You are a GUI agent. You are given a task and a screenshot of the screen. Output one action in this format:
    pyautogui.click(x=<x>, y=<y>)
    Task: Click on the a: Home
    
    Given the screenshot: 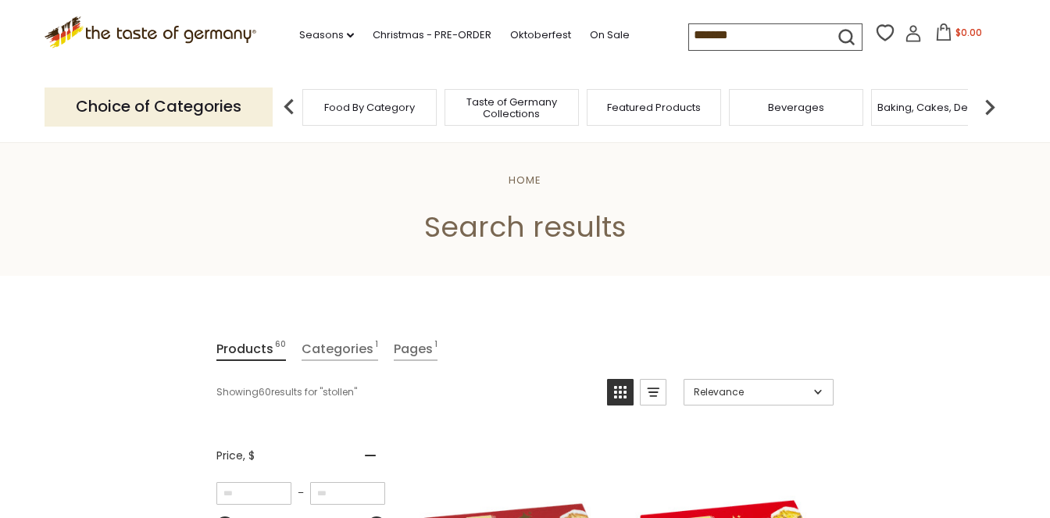 What is the action you would take?
    pyautogui.click(x=525, y=180)
    